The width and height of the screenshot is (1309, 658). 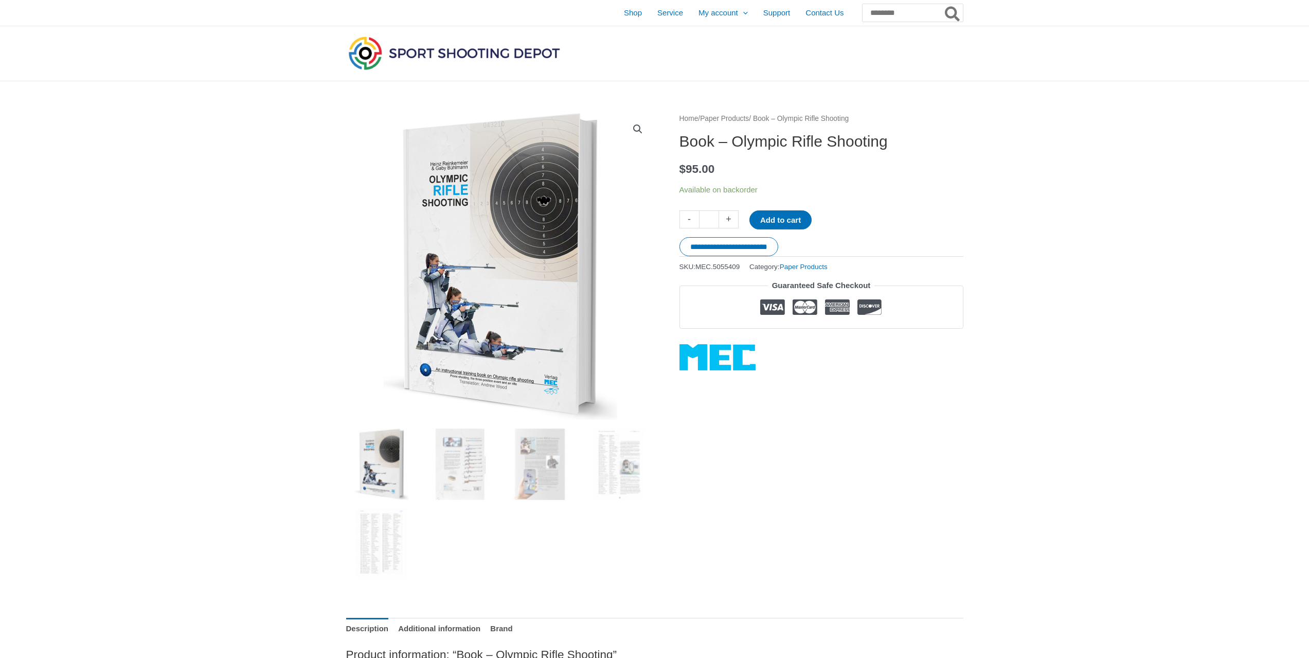 I want to click on h1: Book – Olympic Rifle Shooting, so click(x=821, y=141).